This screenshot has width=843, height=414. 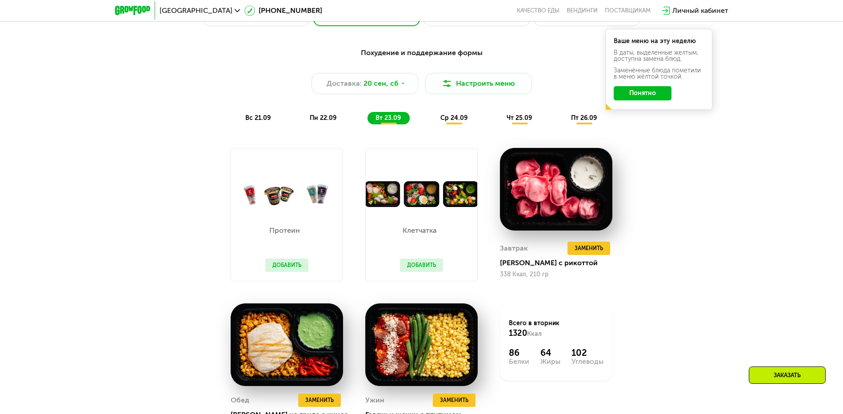 I want to click on div: Похудение и поддержание формы, so click(x=422, y=53).